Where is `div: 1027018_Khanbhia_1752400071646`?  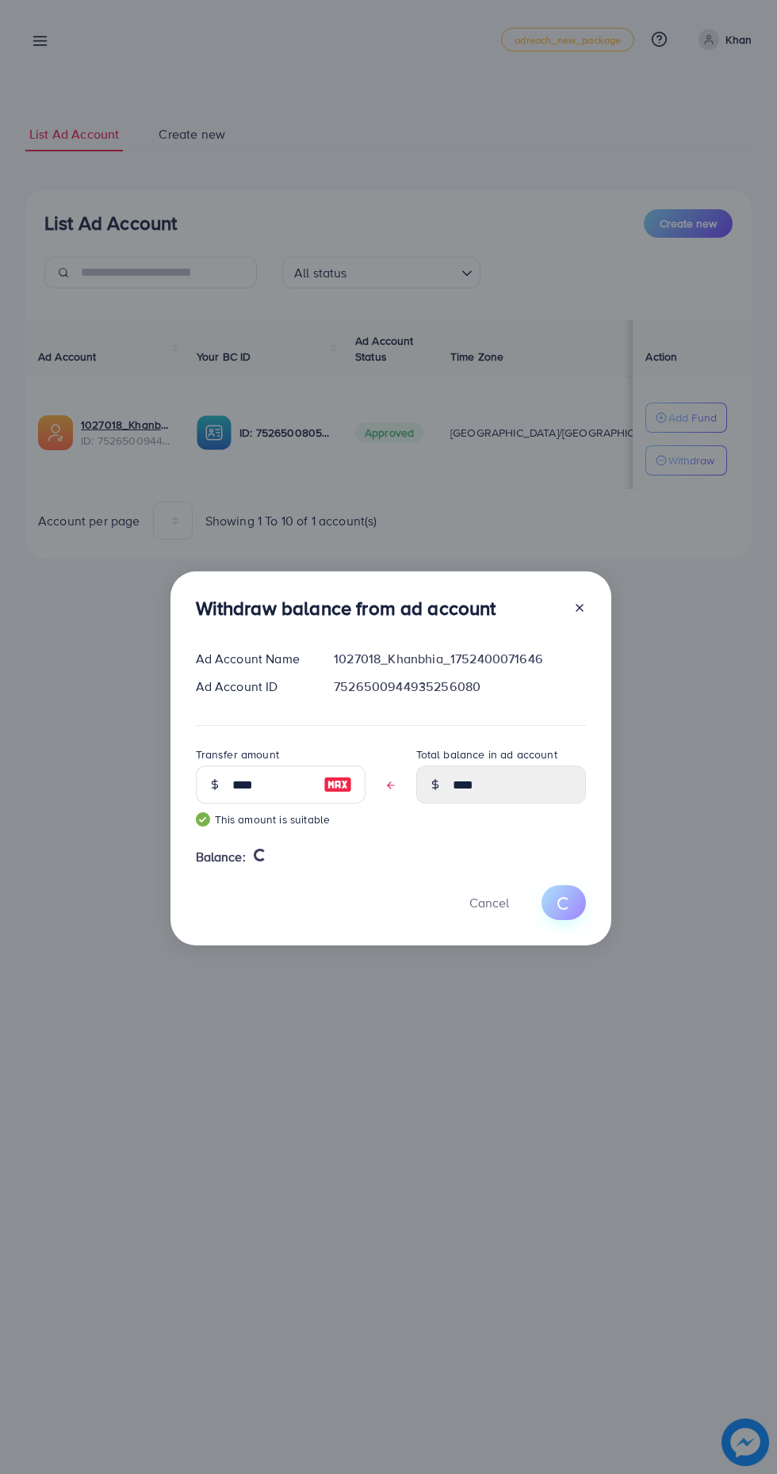 div: 1027018_Khanbhia_1752400071646 is located at coordinates (459, 658).